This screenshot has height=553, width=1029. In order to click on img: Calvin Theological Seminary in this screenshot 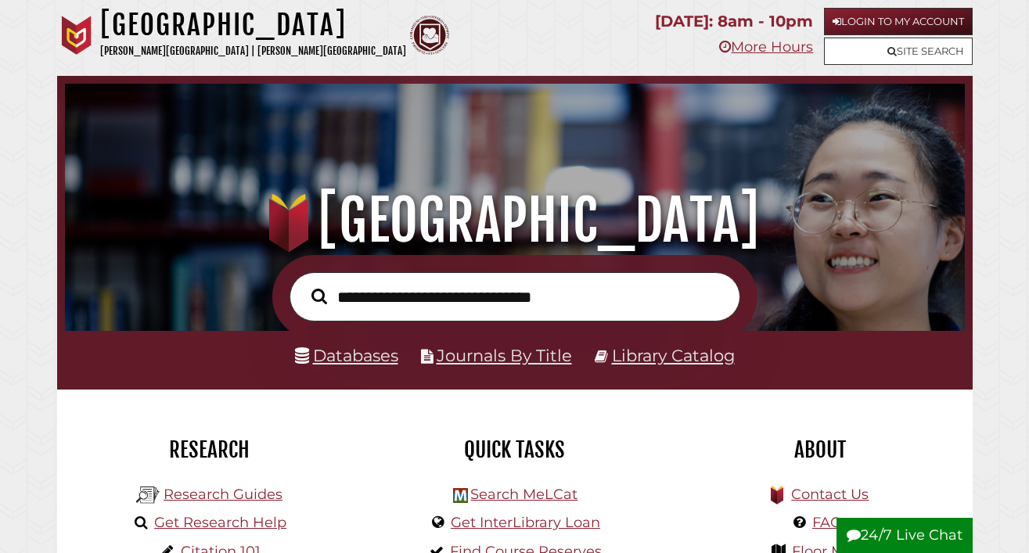, I will do `click(430, 35)`.